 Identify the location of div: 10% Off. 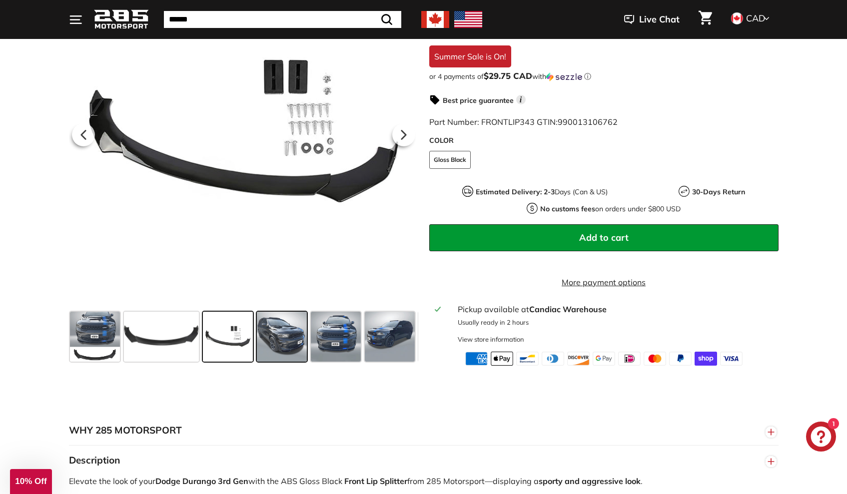
(31, 482).